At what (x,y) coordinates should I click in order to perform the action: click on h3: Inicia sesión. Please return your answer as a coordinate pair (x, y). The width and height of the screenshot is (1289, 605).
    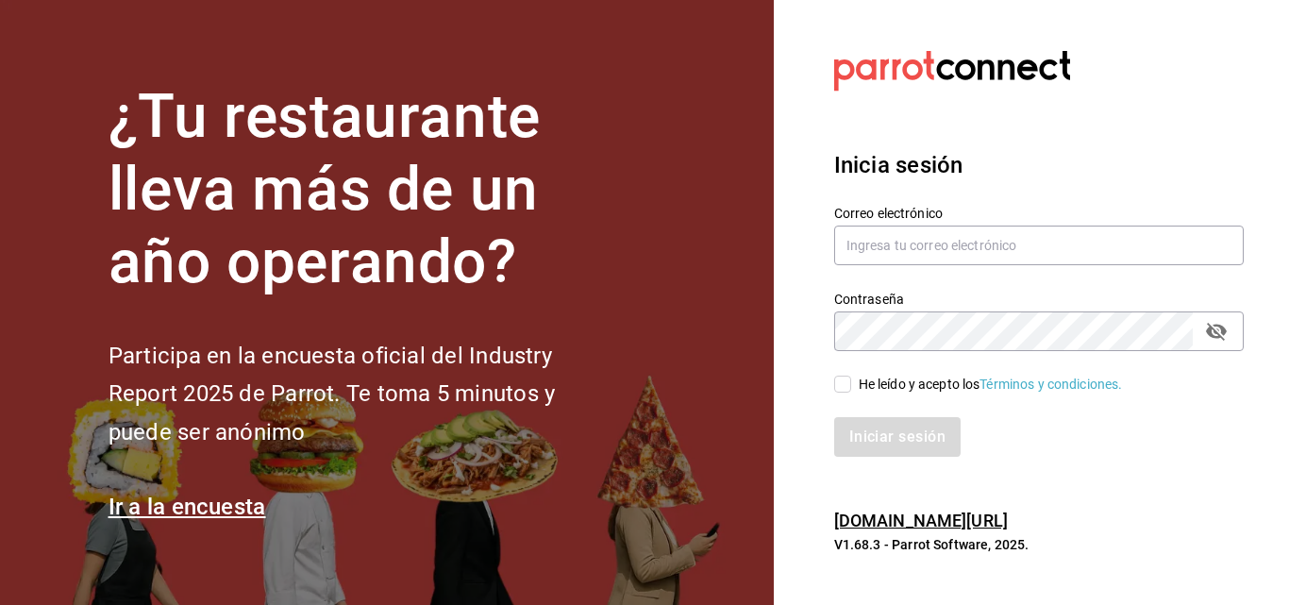
    Looking at the image, I should click on (1039, 165).